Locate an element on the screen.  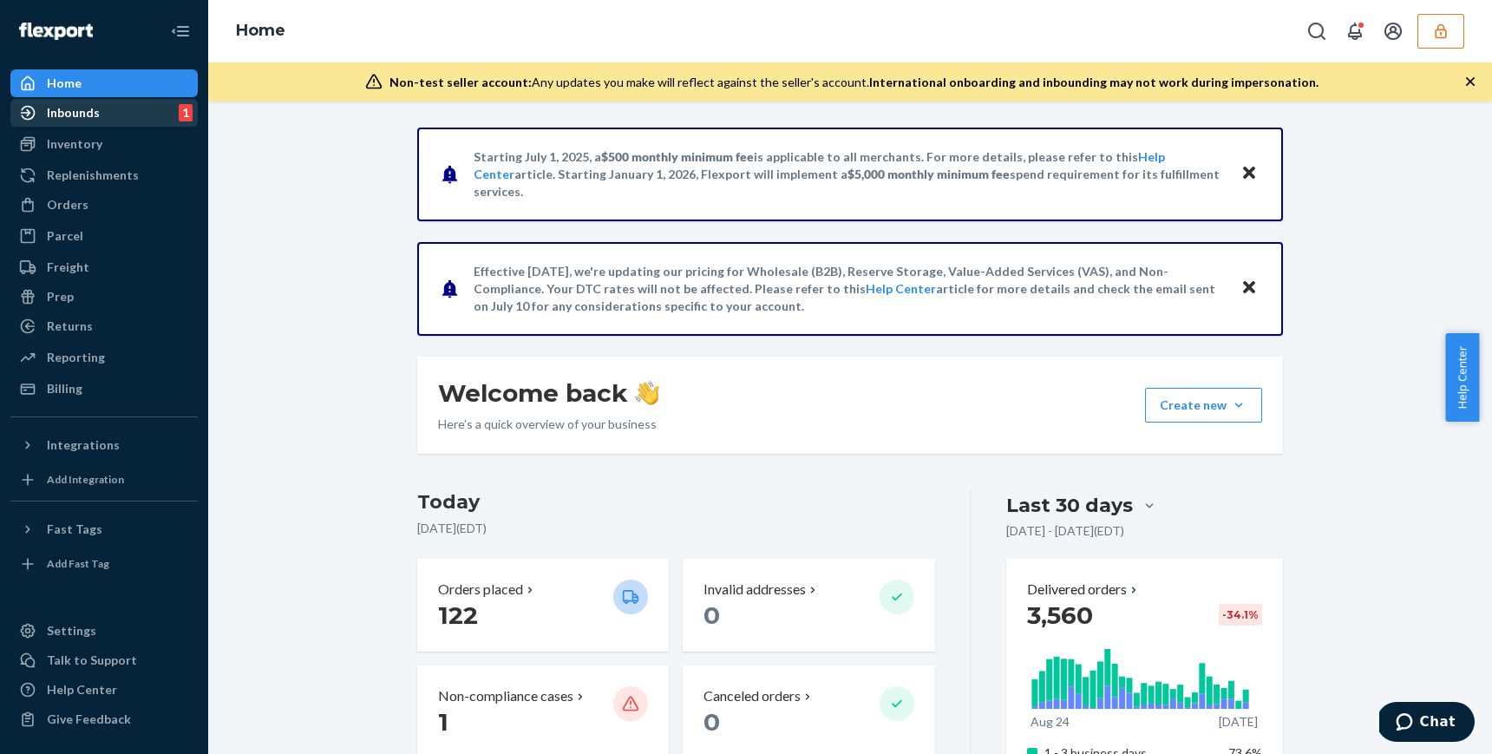
div: Inbounds is located at coordinates (73, 113).